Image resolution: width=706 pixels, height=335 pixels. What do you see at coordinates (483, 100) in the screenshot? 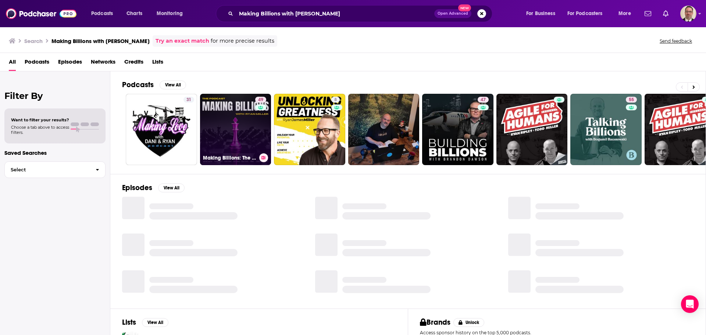
I see `span: 47` at bounding box center [483, 100].